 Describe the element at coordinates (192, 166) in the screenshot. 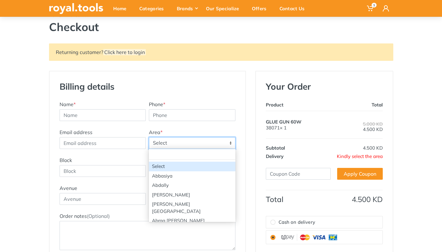

I see `li: Select` at that location.